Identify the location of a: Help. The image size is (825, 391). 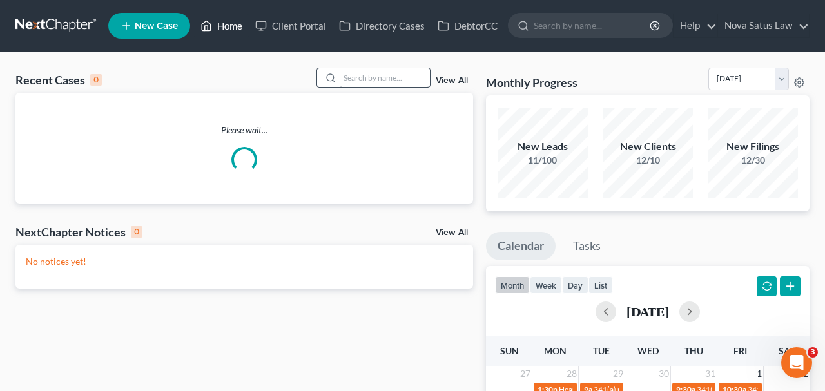
(695, 26).